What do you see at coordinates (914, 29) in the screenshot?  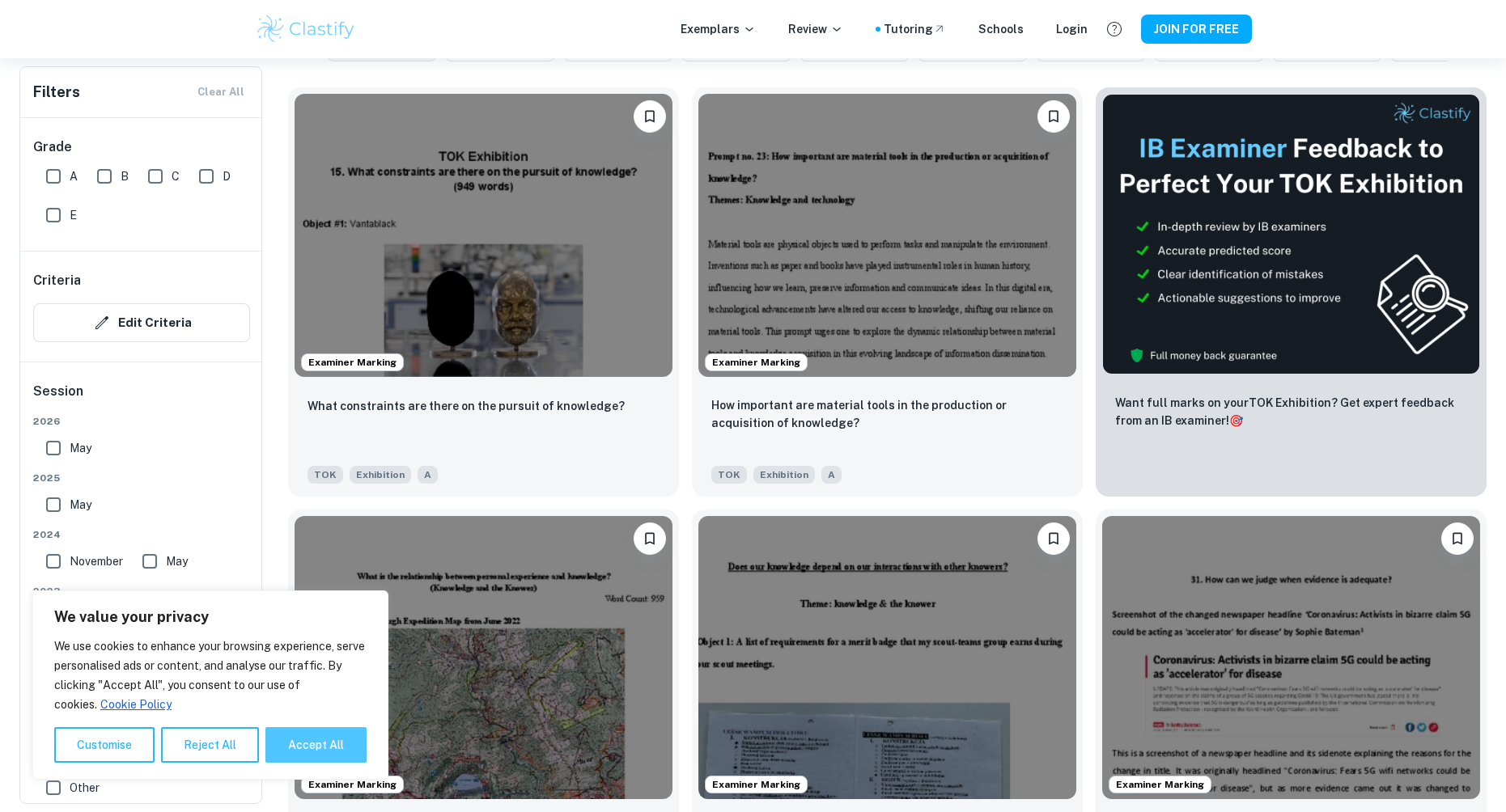 I see `a: Tutoring` at bounding box center [914, 29].